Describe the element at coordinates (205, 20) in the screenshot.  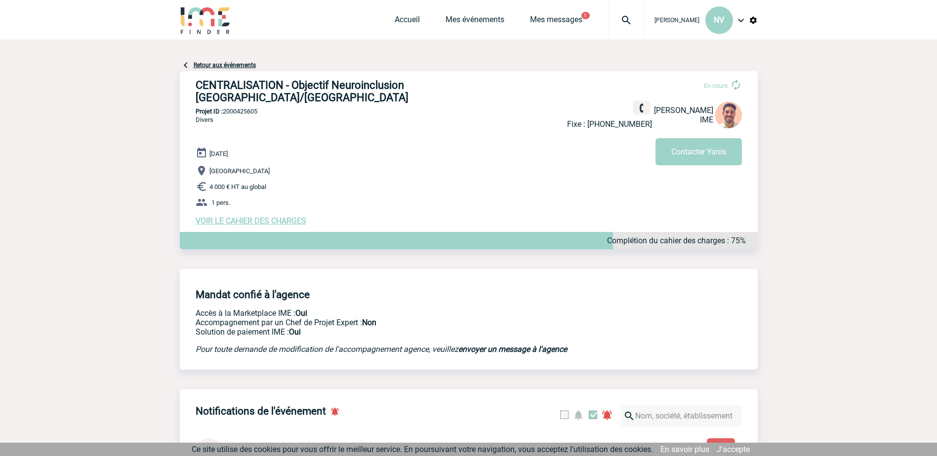
I see `img: IME-Finder` at that location.